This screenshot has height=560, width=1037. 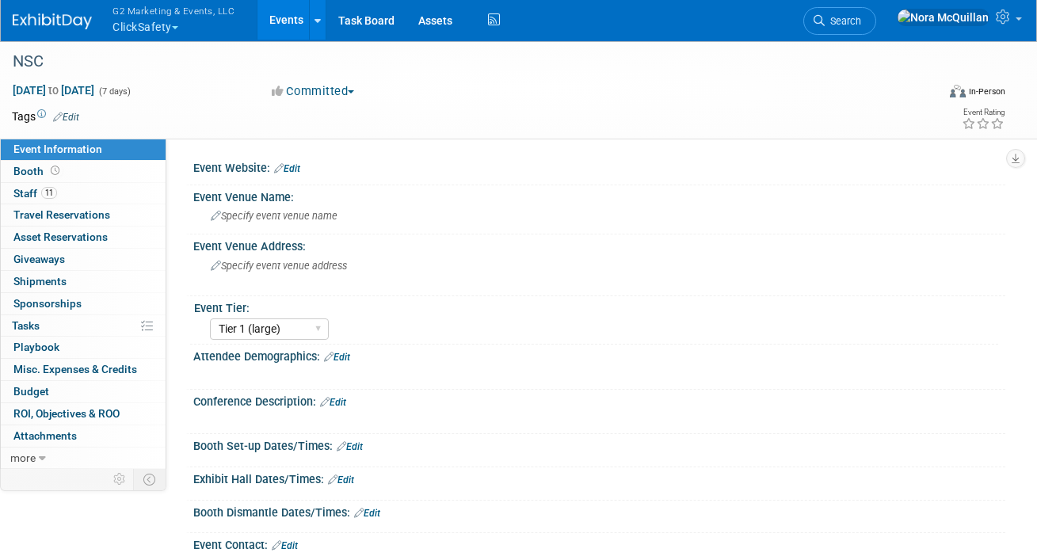 What do you see at coordinates (174, 10) in the screenshot?
I see `span: G2 Marketing & Events, LLC` at bounding box center [174, 10].